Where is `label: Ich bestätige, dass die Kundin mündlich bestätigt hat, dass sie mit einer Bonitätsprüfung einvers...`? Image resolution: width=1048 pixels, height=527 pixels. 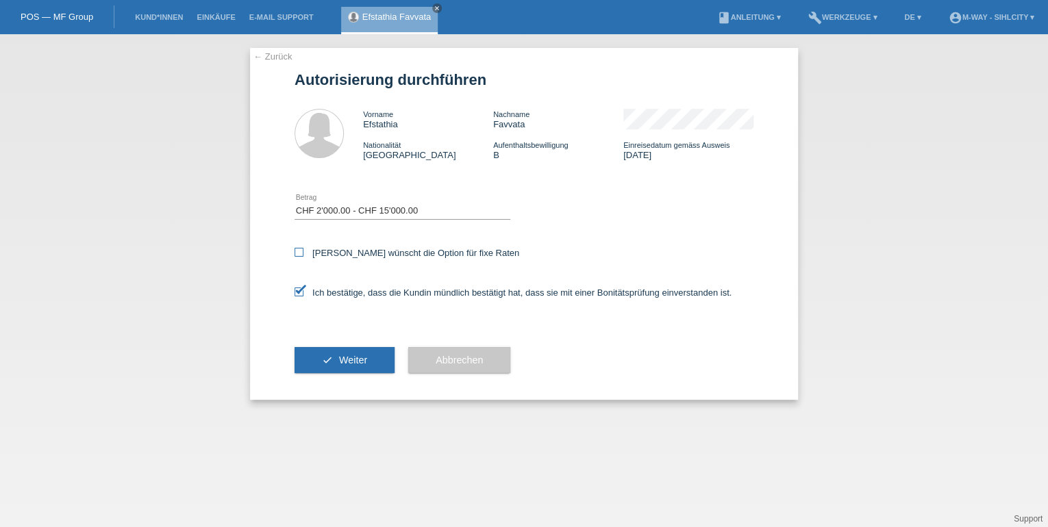
label: Ich bestätige, dass die Kundin mündlich bestätigt hat, dass sie mit einer Bonitätsprüfung einvers... is located at coordinates (513, 293).